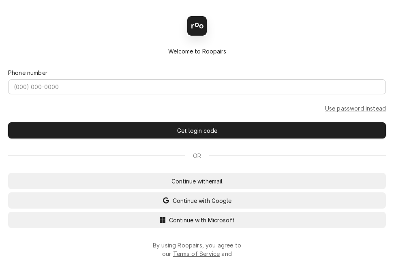 Image resolution: width=394 pixels, height=260 pixels. What do you see at coordinates (197, 51) in the screenshot?
I see `div: Welcome to Roopairs` at bounding box center [197, 51].